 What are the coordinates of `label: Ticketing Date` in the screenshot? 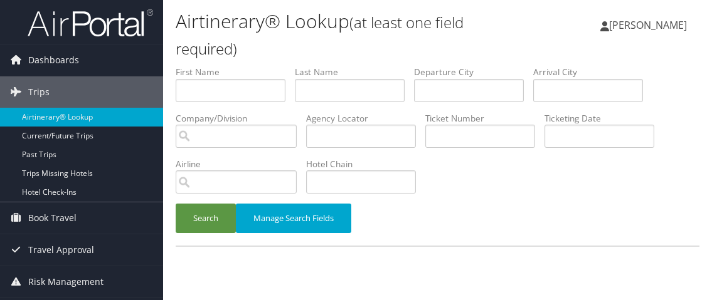 It's located at (604, 119).